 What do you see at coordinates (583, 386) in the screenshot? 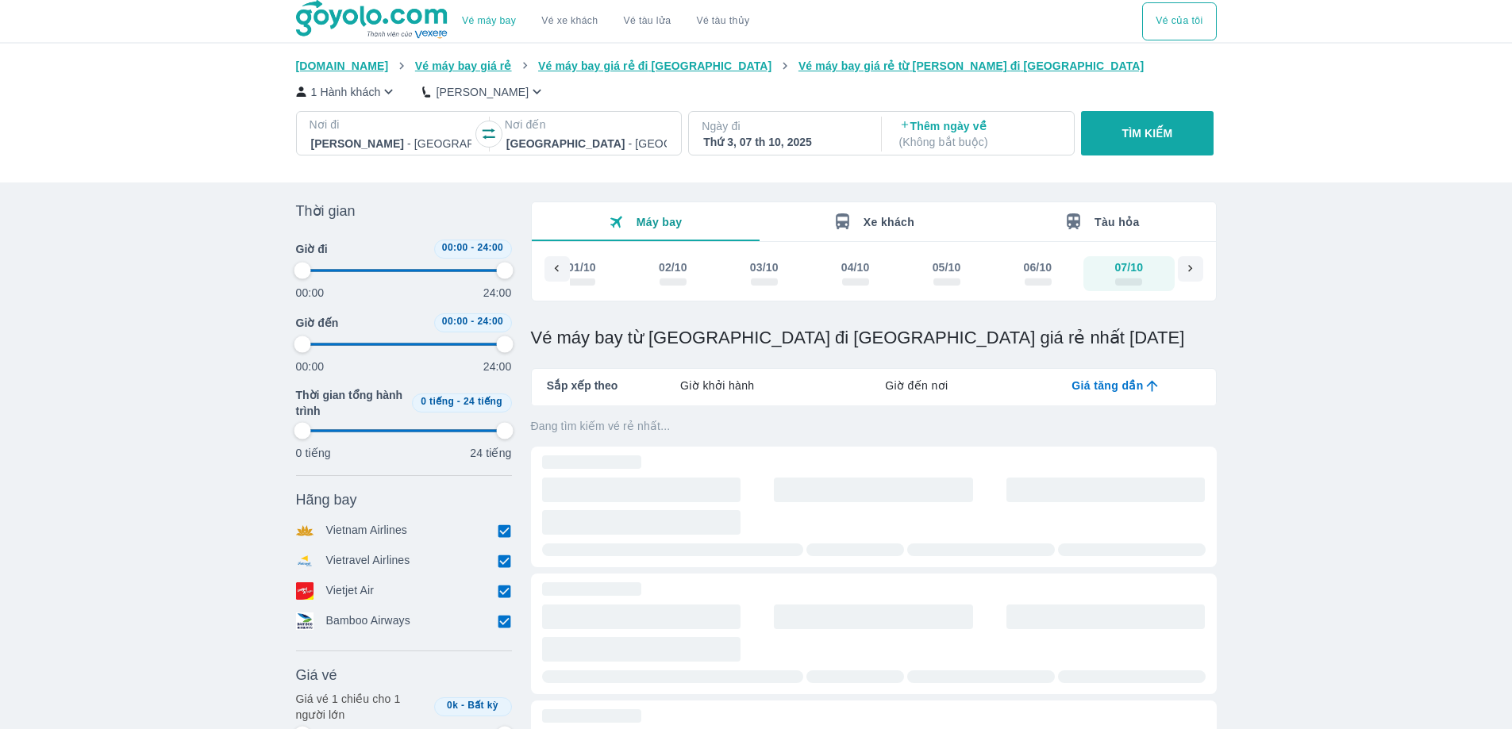
I see `span: Sắp xếp theo` at bounding box center [583, 386].